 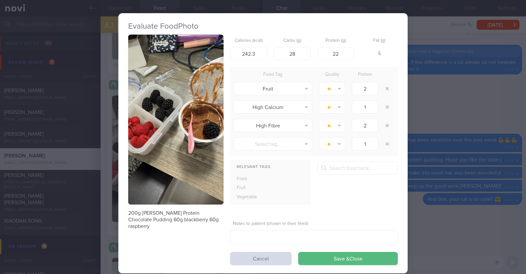 I want to click on input: 9, so click(x=336, y=54).